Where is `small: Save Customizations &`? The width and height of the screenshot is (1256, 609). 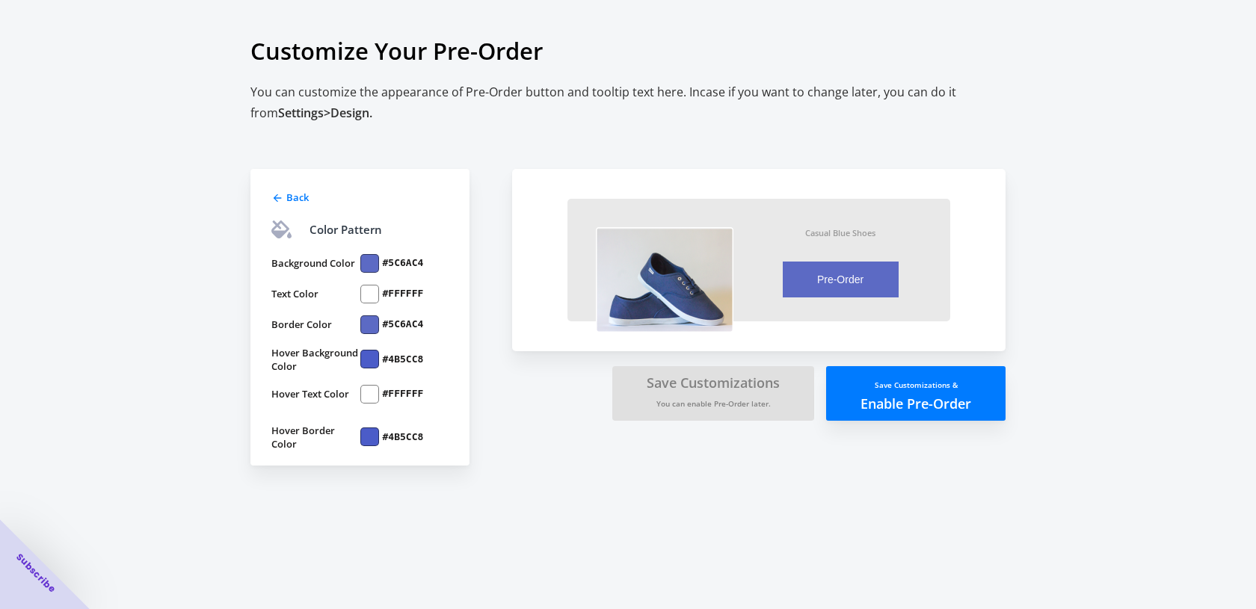
small: Save Customizations & is located at coordinates (916, 385).